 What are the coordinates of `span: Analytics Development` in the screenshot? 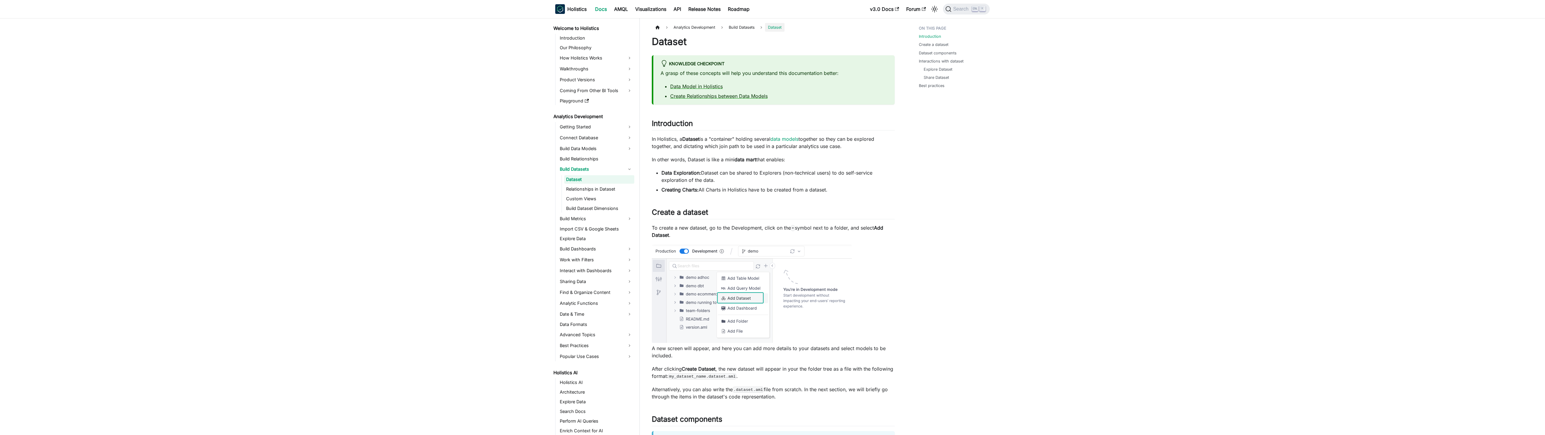 It's located at (695, 27).